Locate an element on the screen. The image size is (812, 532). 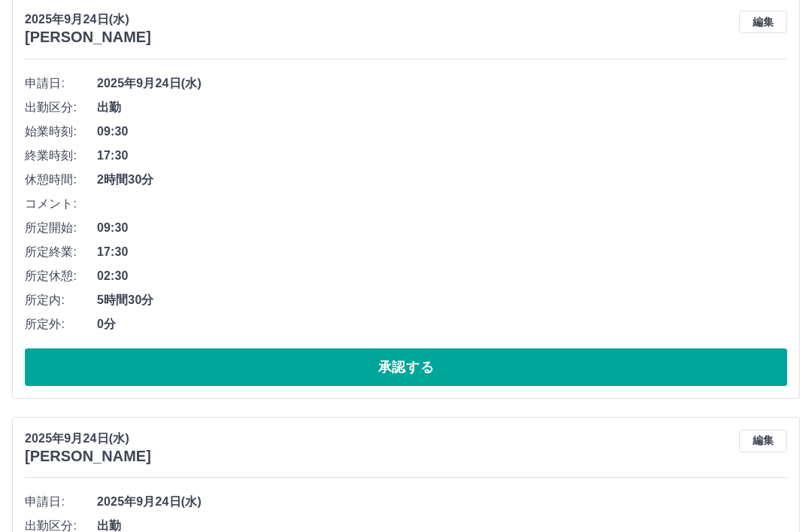
span: 所定内: is located at coordinates (61, 301).